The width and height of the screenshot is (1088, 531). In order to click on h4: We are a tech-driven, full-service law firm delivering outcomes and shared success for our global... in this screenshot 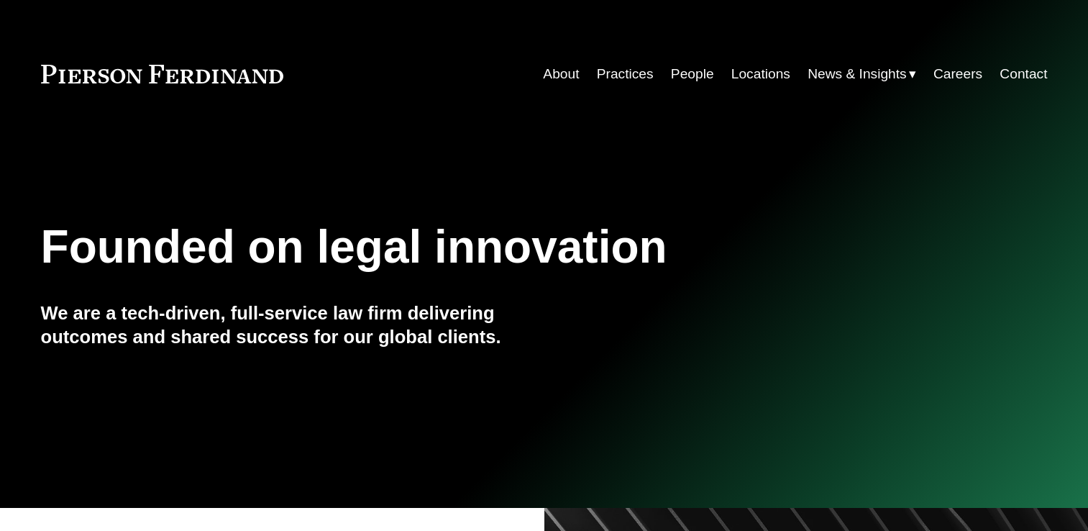, I will do `click(293, 324)`.